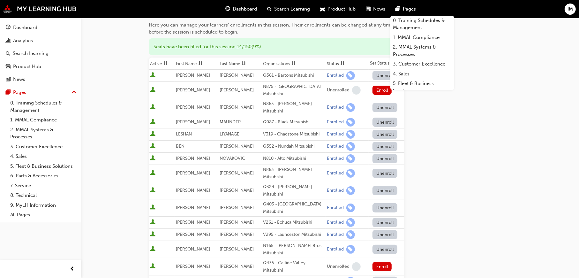  Describe the element at coordinates (43, 176) in the screenshot. I see `a: 6. Parts & Accessories` at that location.